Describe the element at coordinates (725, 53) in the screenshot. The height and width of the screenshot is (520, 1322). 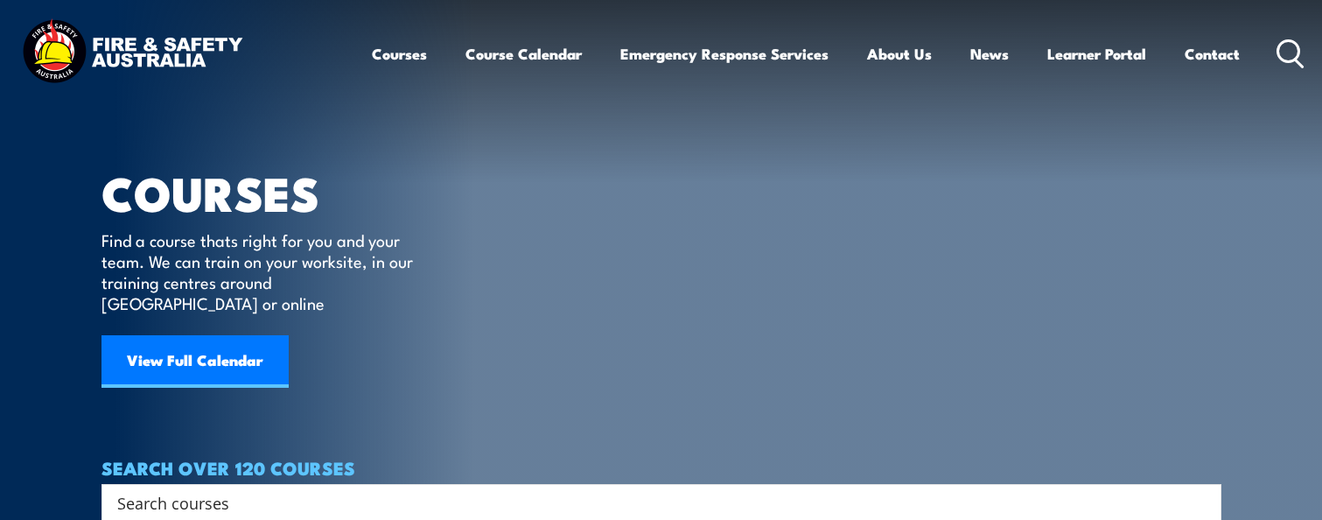
I see `a: Emergency Response Services` at that location.